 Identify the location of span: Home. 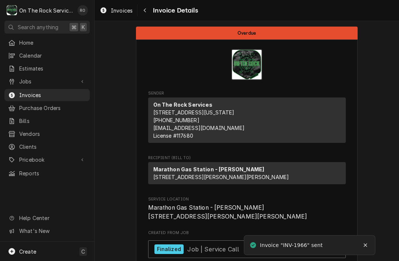
(52, 43).